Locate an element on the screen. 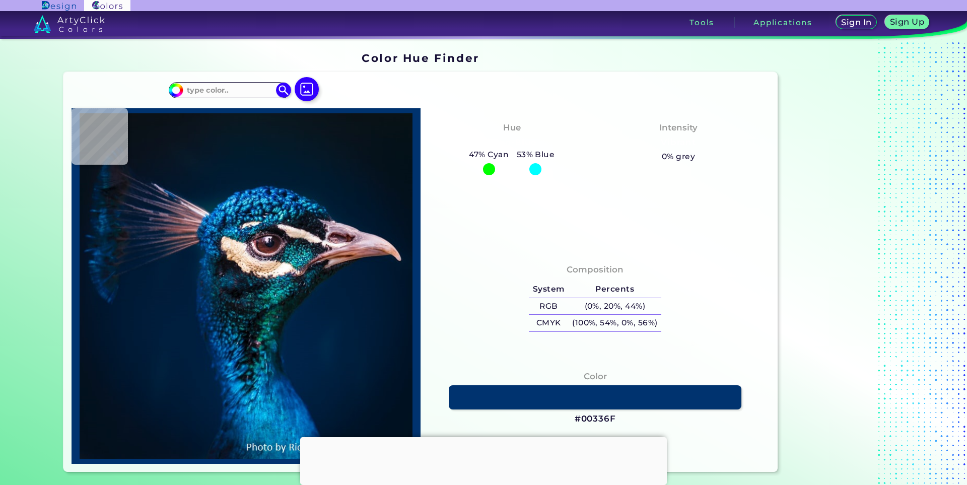  img: icon picture is located at coordinates (307, 89).